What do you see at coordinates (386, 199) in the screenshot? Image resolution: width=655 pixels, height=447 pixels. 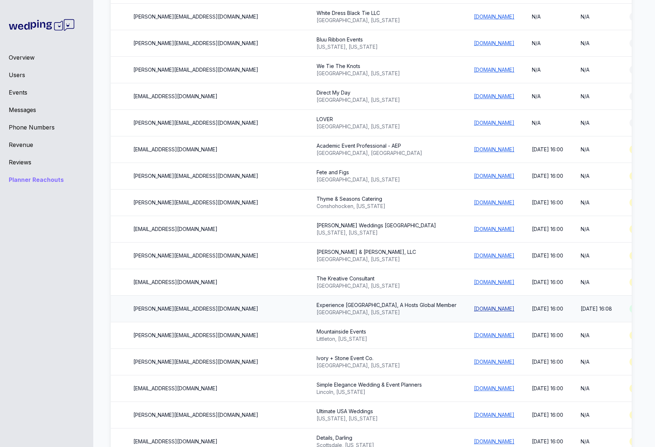 I see `div: Thyme & Seasons Catering` at bounding box center [386, 199].